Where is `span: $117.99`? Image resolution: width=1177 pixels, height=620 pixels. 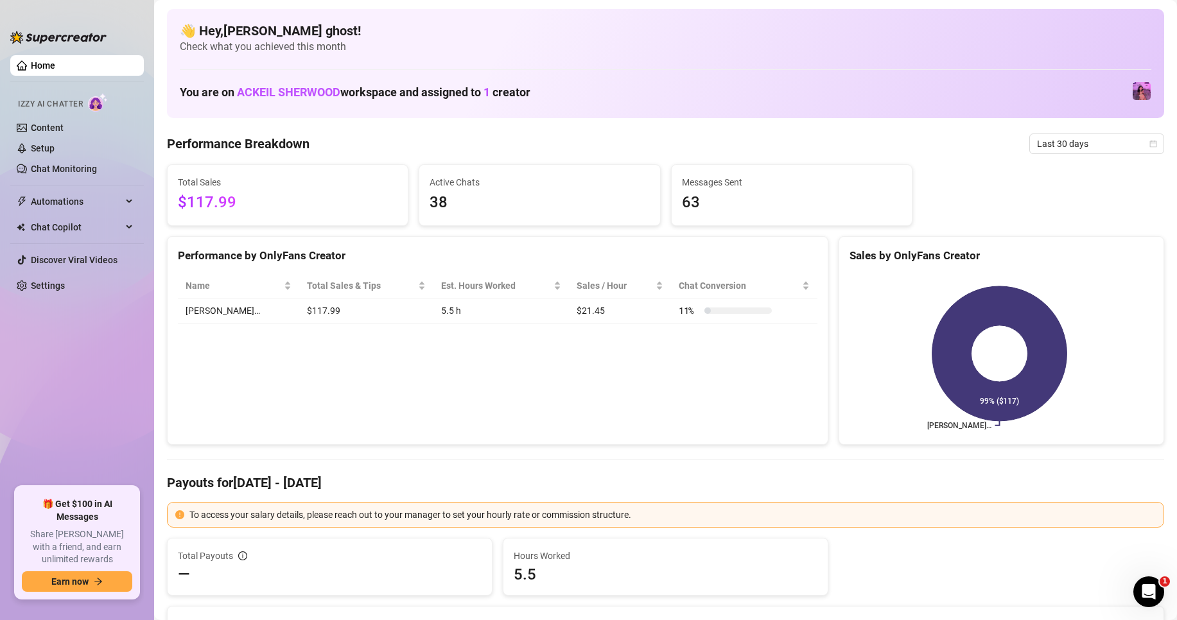
span: $117.99 is located at coordinates (288, 203).